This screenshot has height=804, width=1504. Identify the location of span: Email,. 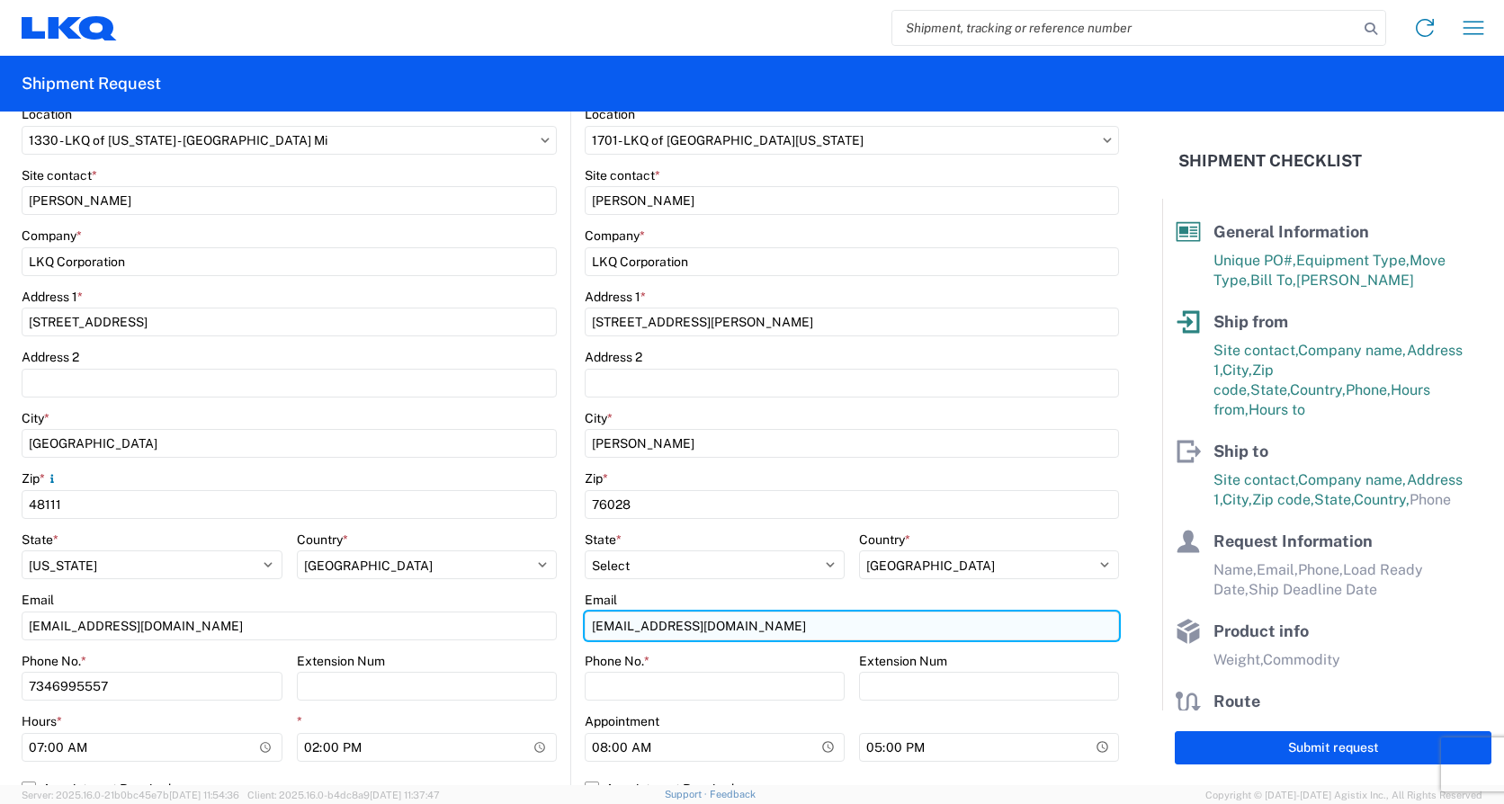
(1277, 569).